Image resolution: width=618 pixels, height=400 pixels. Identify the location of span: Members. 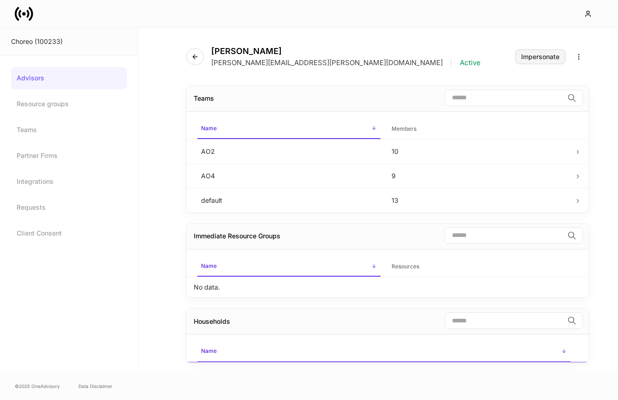
(479, 129).